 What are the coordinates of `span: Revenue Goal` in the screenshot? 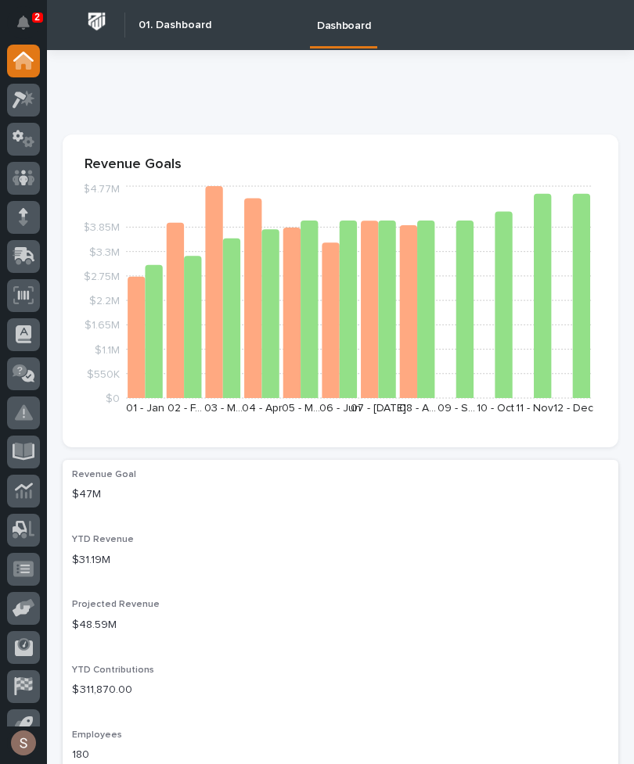 It's located at (104, 475).